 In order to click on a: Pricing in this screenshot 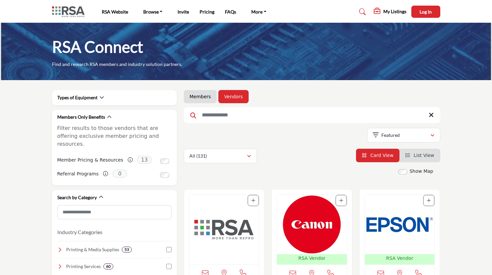, I will do `click(207, 12)`.